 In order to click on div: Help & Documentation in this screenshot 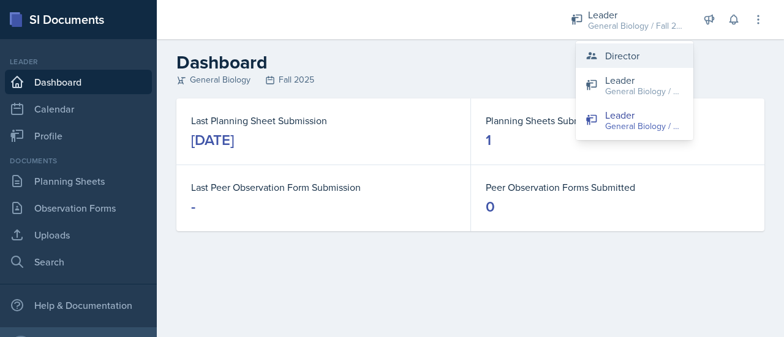, I will do `click(78, 306)`.